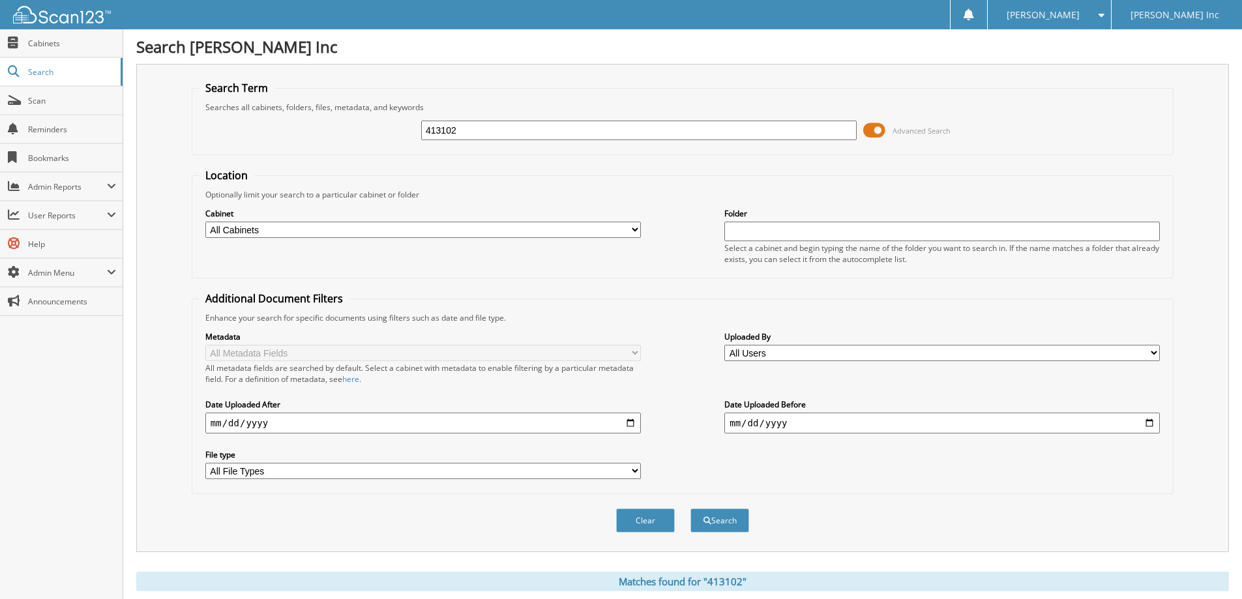 Image resolution: width=1242 pixels, height=599 pixels. I want to click on span: Search, so click(71, 72).